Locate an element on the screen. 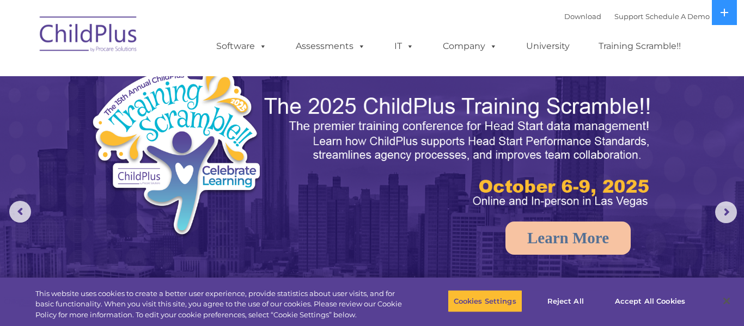  div: This website uses cookies to create a better user experience, provide statistics about user visit... is located at coordinates (222, 305).